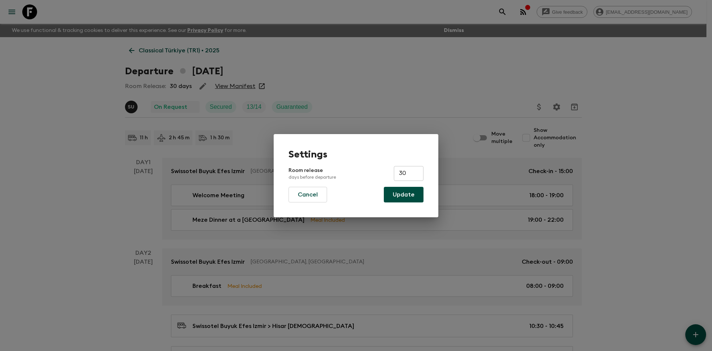  Describe the element at coordinates (308, 194) in the screenshot. I see `button: Cancel` at that location.